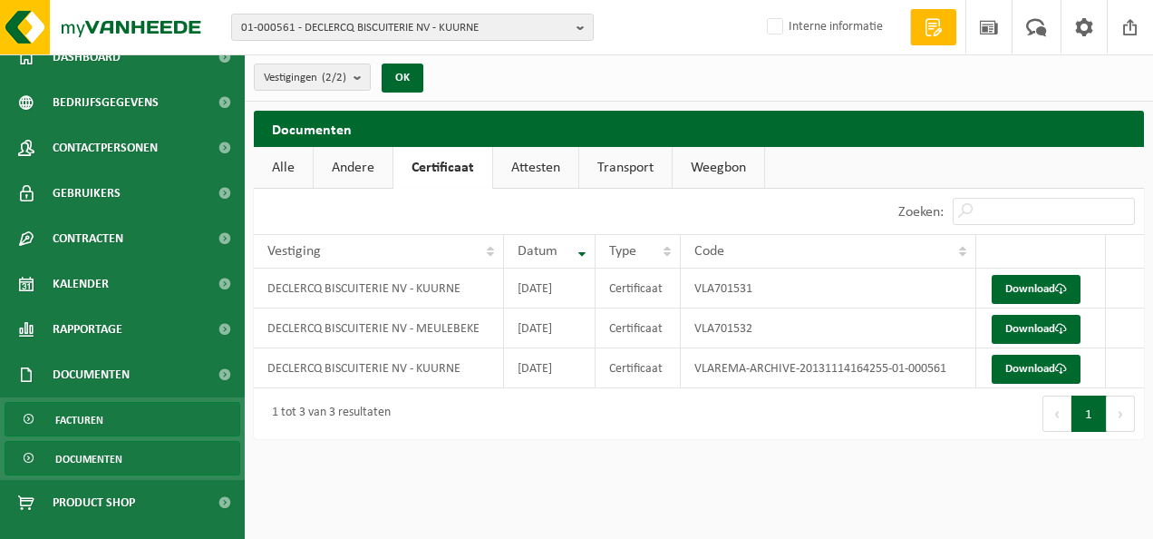  What do you see at coordinates (718, 168) in the screenshot?
I see `a: Weegbon` at bounding box center [718, 168].